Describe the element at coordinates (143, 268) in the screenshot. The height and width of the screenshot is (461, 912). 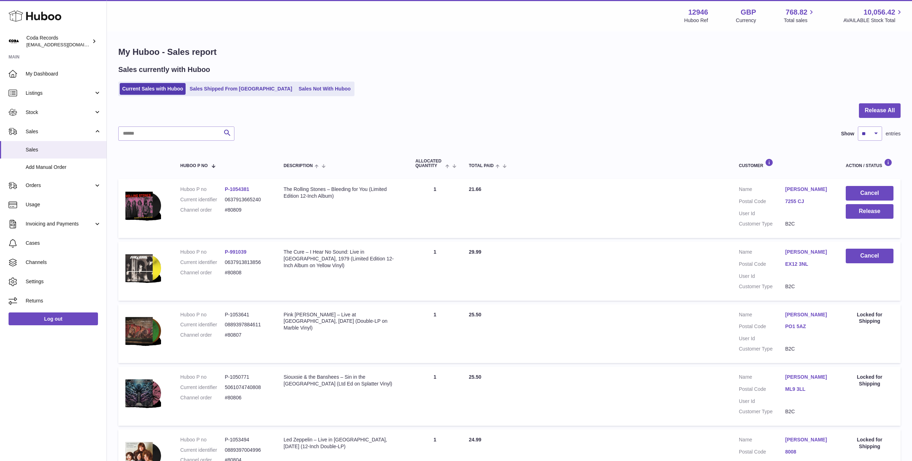
I see `img: 129461718014251.png` at that location.